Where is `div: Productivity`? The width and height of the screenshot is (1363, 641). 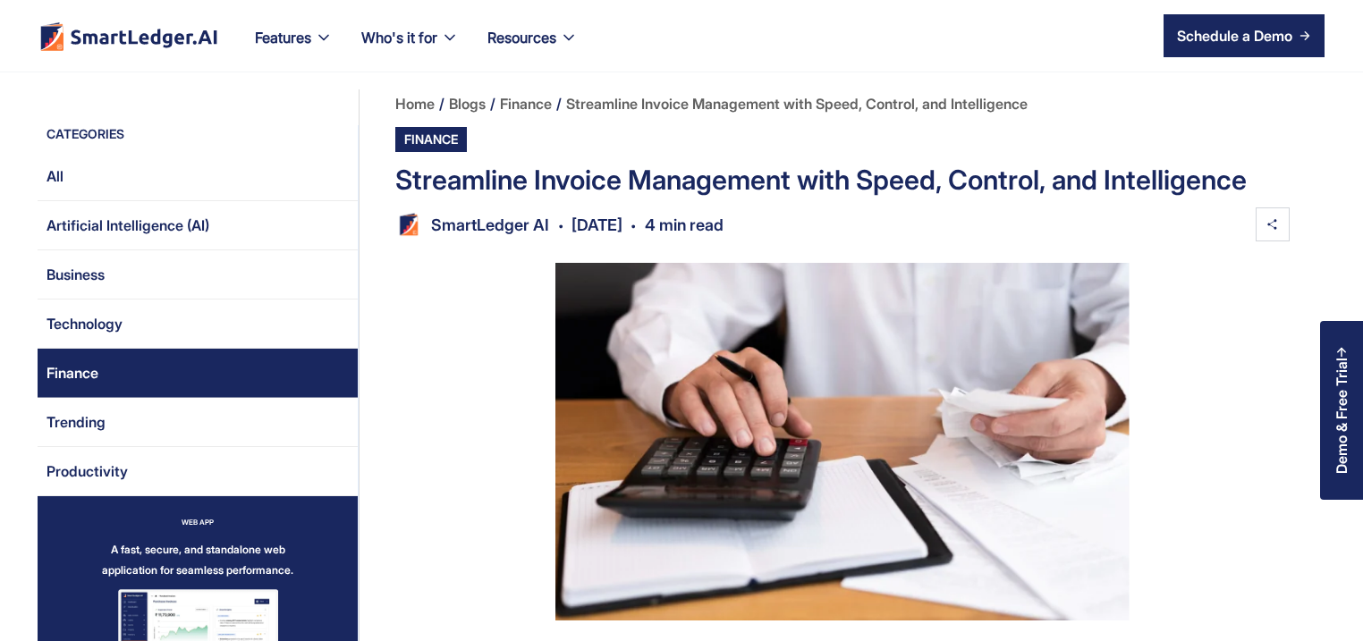
div: Productivity is located at coordinates (87, 471).